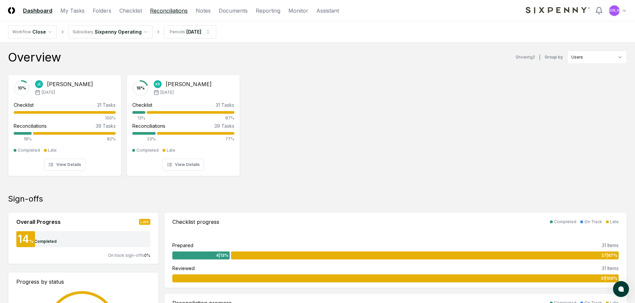 Image resolution: width=635 pixels, height=303 pixels. Describe the element at coordinates (126, 255) in the screenshot. I see `span: On track sign-offs` at that location.